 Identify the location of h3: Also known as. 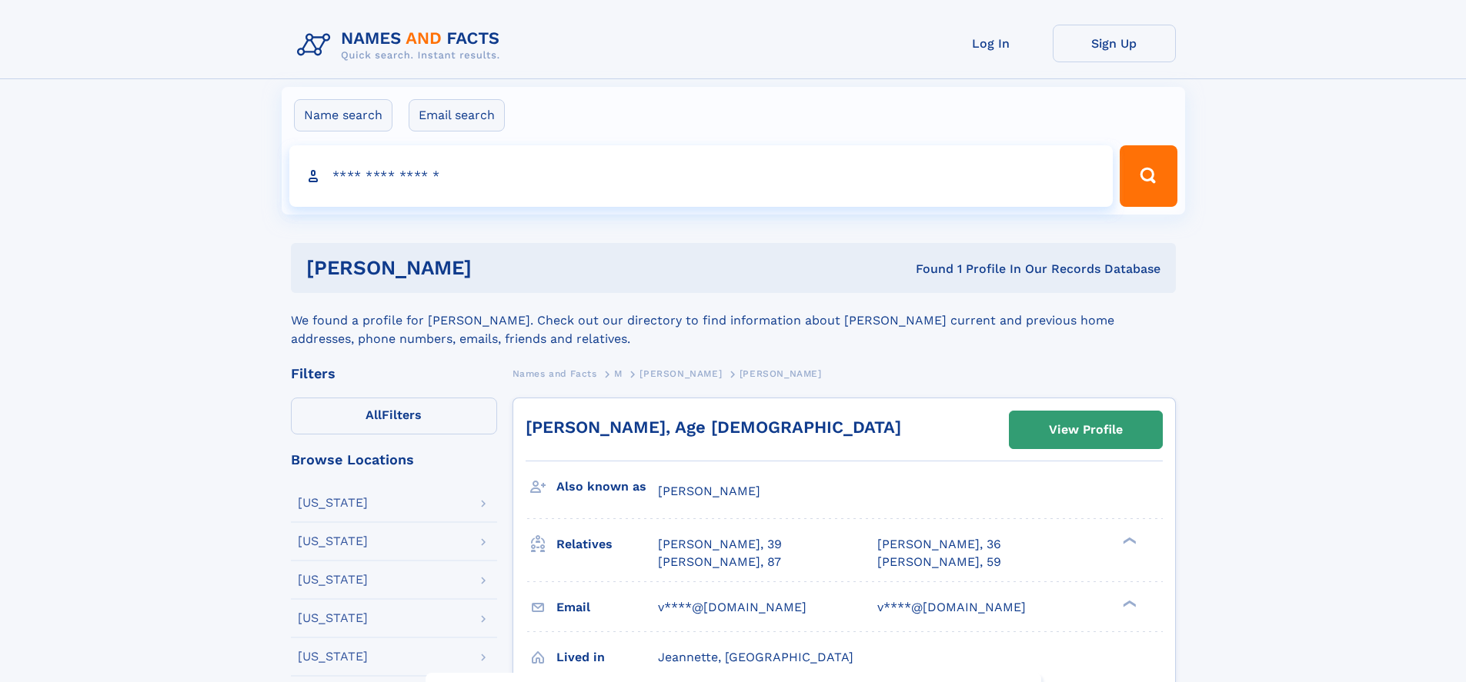
(607, 487).